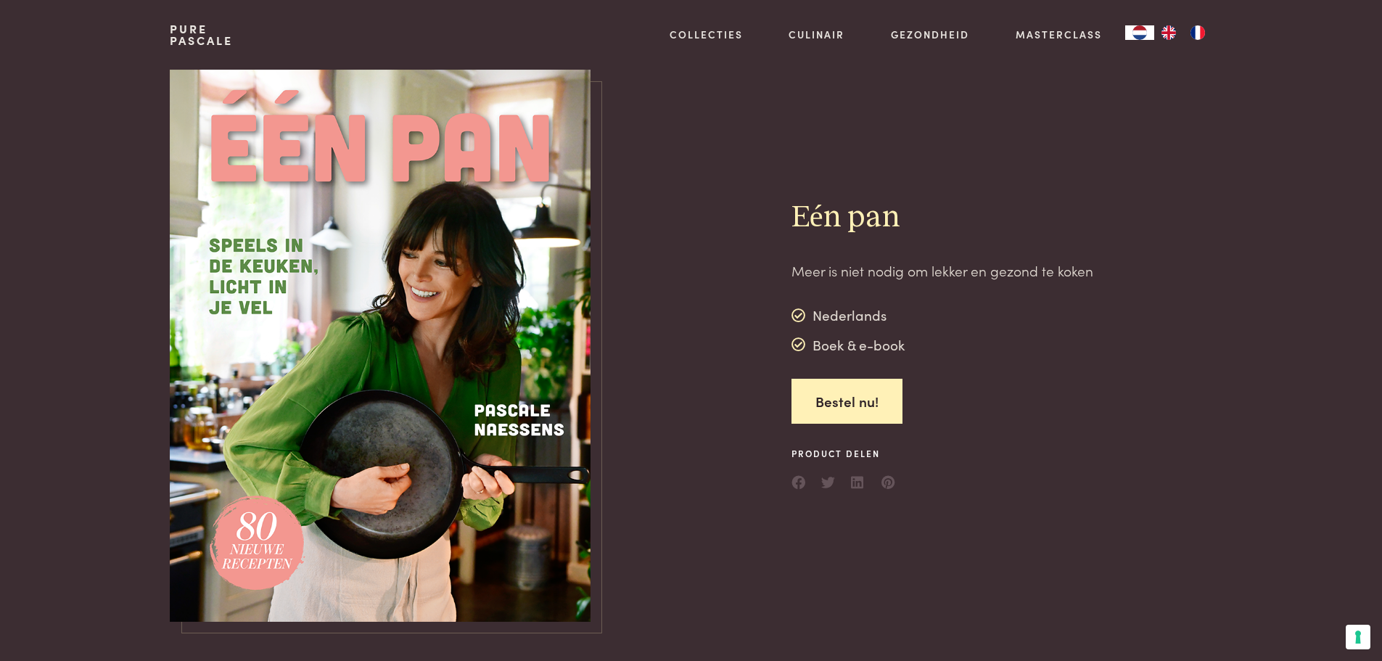  I want to click on a: Culinair, so click(816, 34).